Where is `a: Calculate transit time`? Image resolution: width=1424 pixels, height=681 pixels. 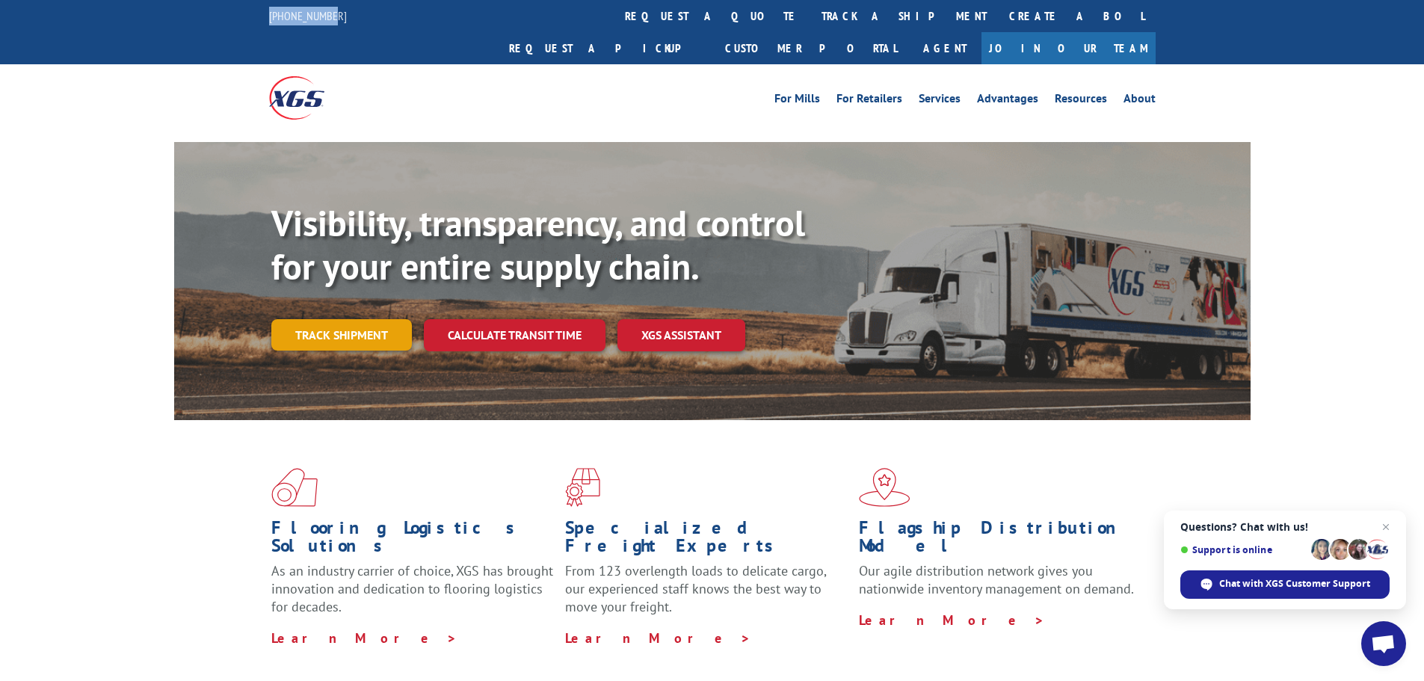
a: Calculate transit time is located at coordinates (514, 335).